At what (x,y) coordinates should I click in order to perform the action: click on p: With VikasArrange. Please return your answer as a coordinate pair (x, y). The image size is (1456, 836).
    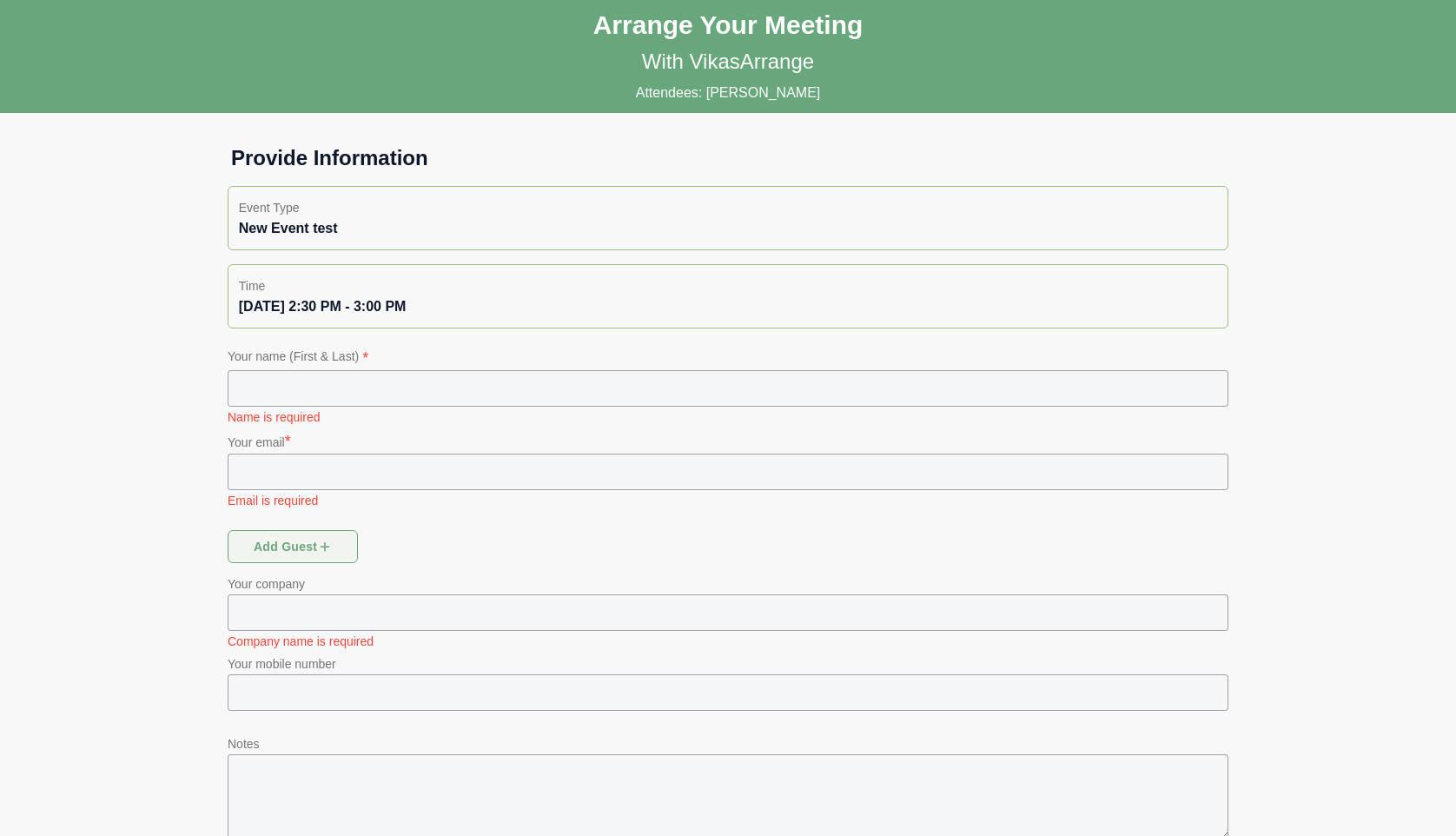
    Looking at the image, I should click on (728, 62).